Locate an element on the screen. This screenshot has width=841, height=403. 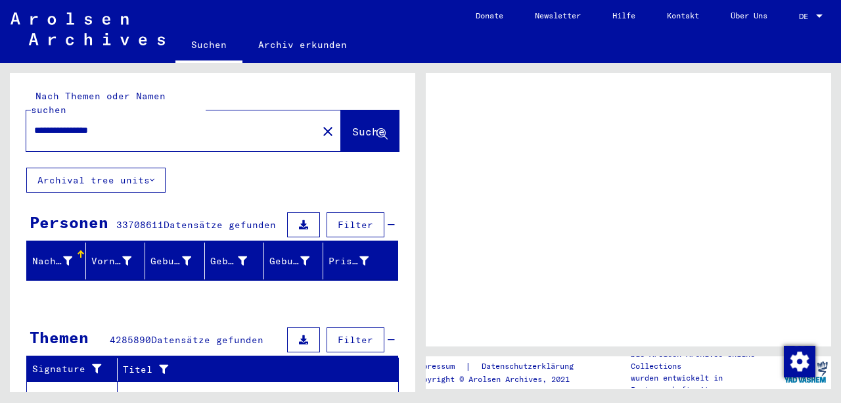
img: Arolsen_neg.svg is located at coordinates (87, 29).